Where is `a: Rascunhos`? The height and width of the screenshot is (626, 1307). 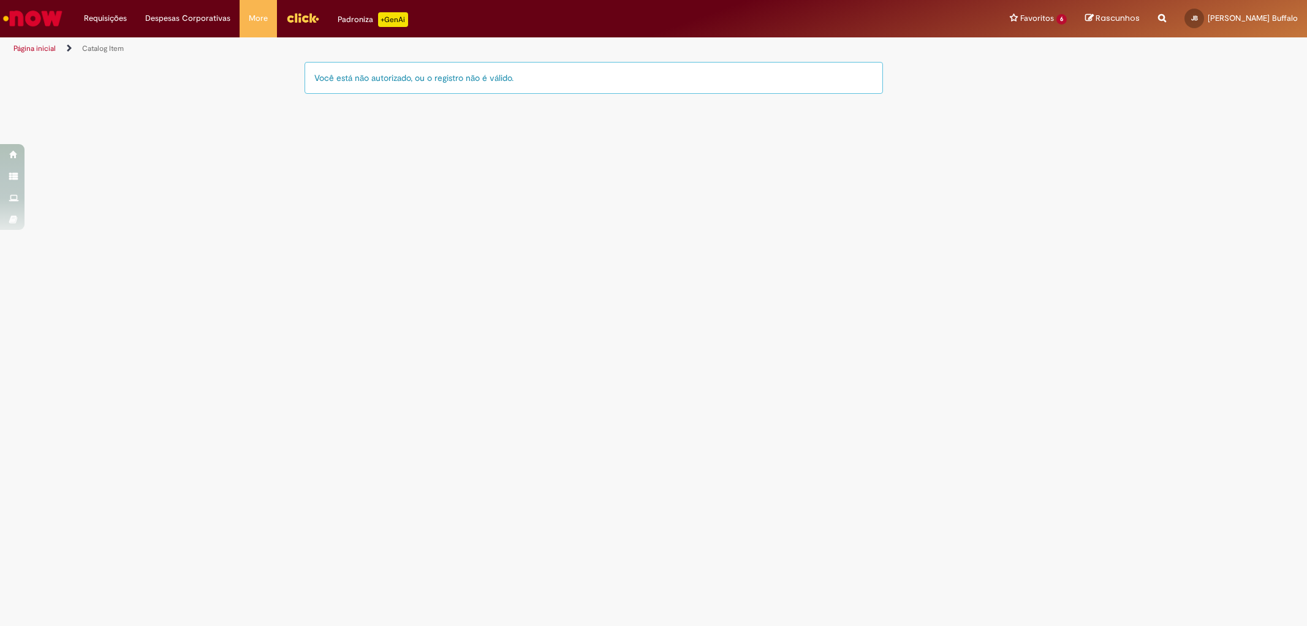 a: Rascunhos is located at coordinates (1112, 18).